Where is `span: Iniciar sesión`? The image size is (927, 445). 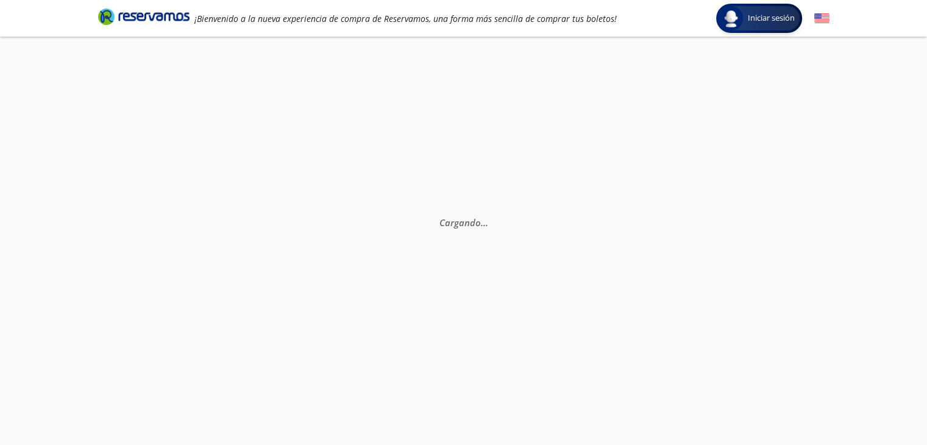
span: Iniciar sesión is located at coordinates (771, 18).